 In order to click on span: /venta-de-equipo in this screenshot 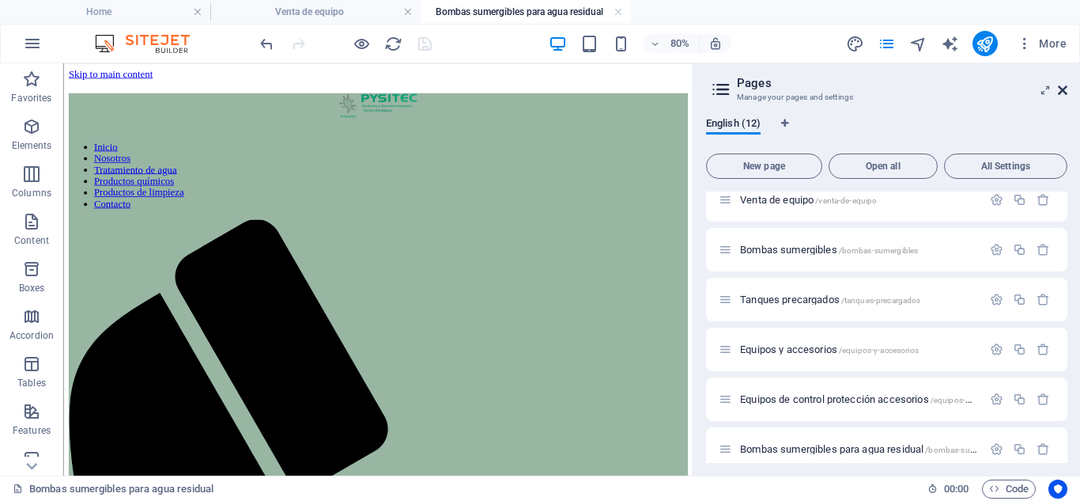, I will do `click(846, 200)`.